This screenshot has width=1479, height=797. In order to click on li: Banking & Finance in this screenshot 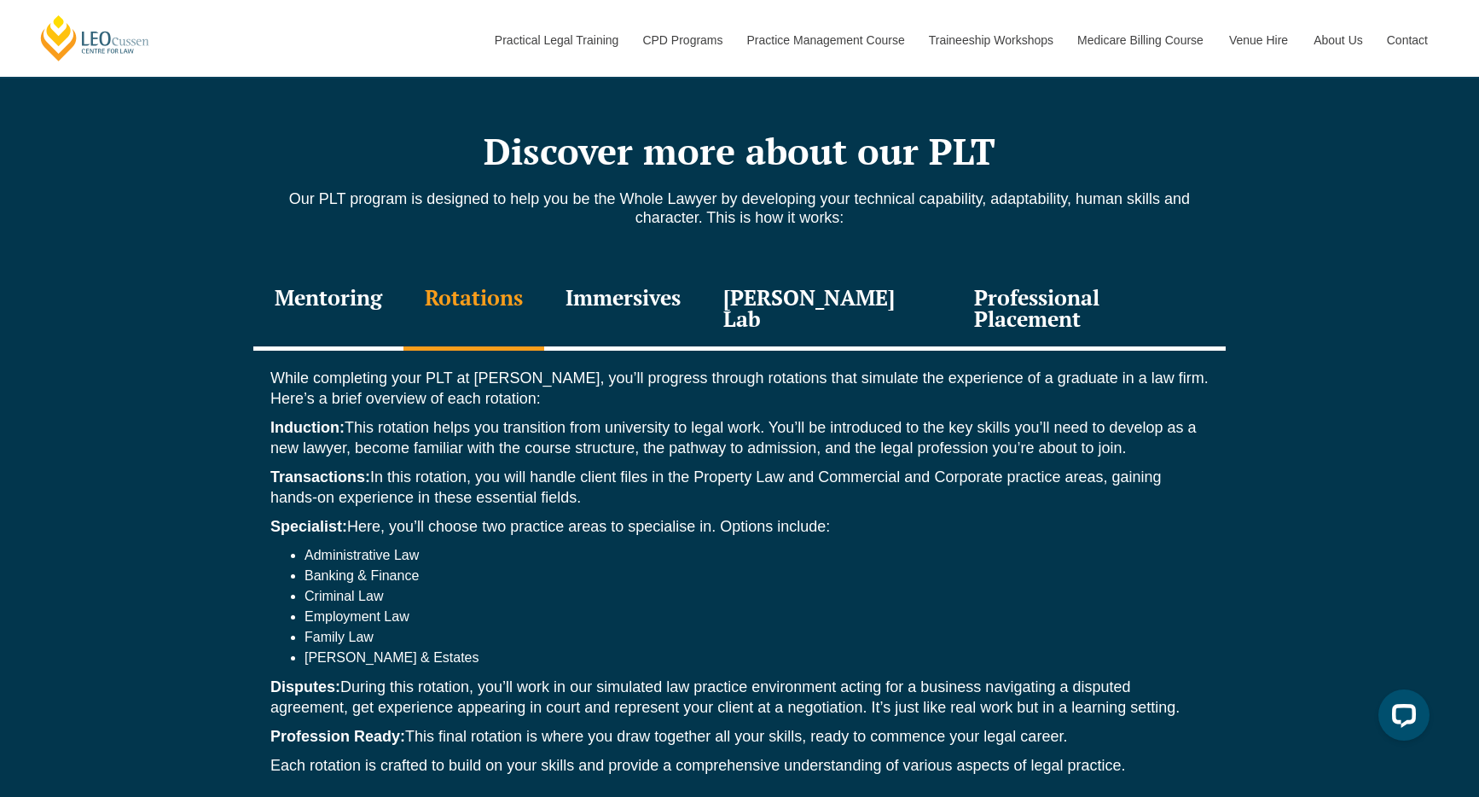, I will do `click(757, 576)`.